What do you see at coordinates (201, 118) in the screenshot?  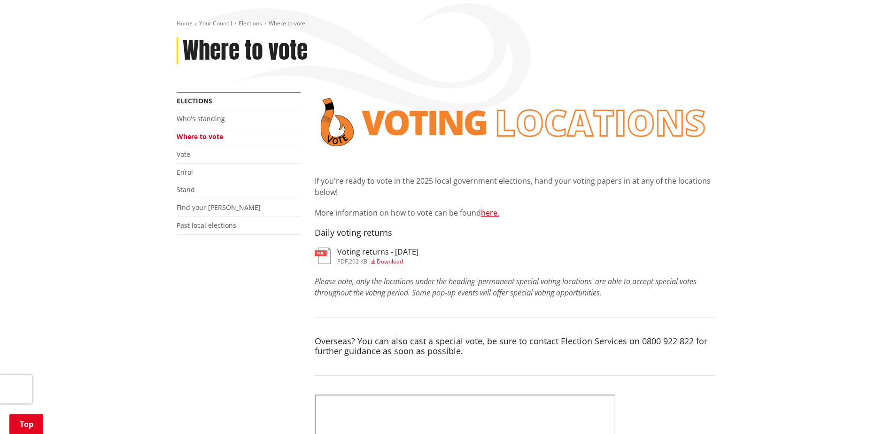 I see `a: Who's standing` at bounding box center [201, 118].